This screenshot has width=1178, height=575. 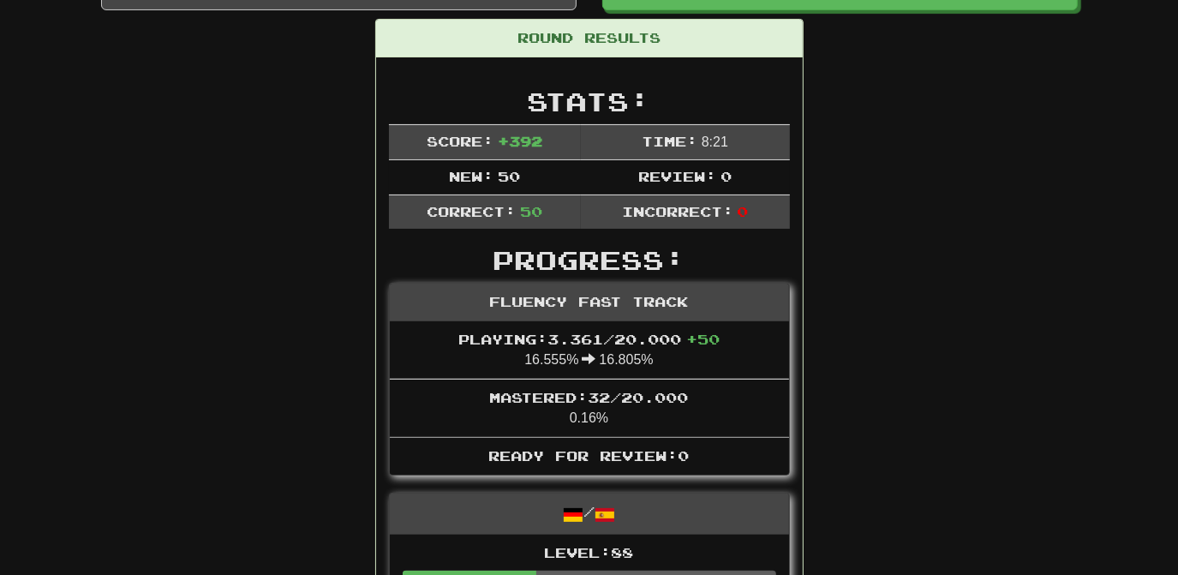 What do you see at coordinates (589, 101) in the screenshot?
I see `h2: Stats:` at bounding box center [589, 101].